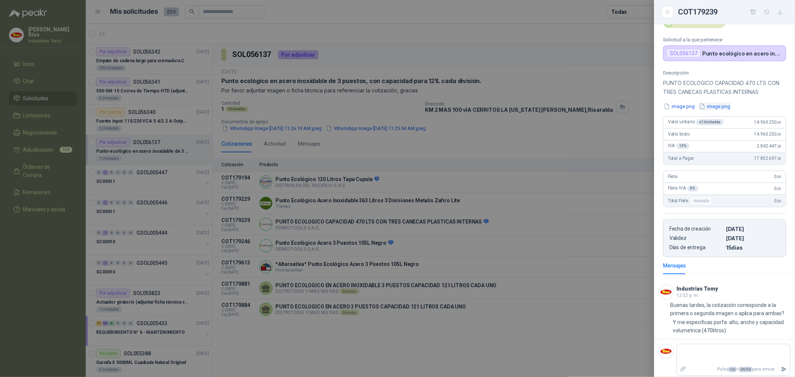 This screenshot has height=377, width=795. What do you see at coordinates (768, 158) in the screenshot?
I see `span: 17.802.697` at bounding box center [768, 158].